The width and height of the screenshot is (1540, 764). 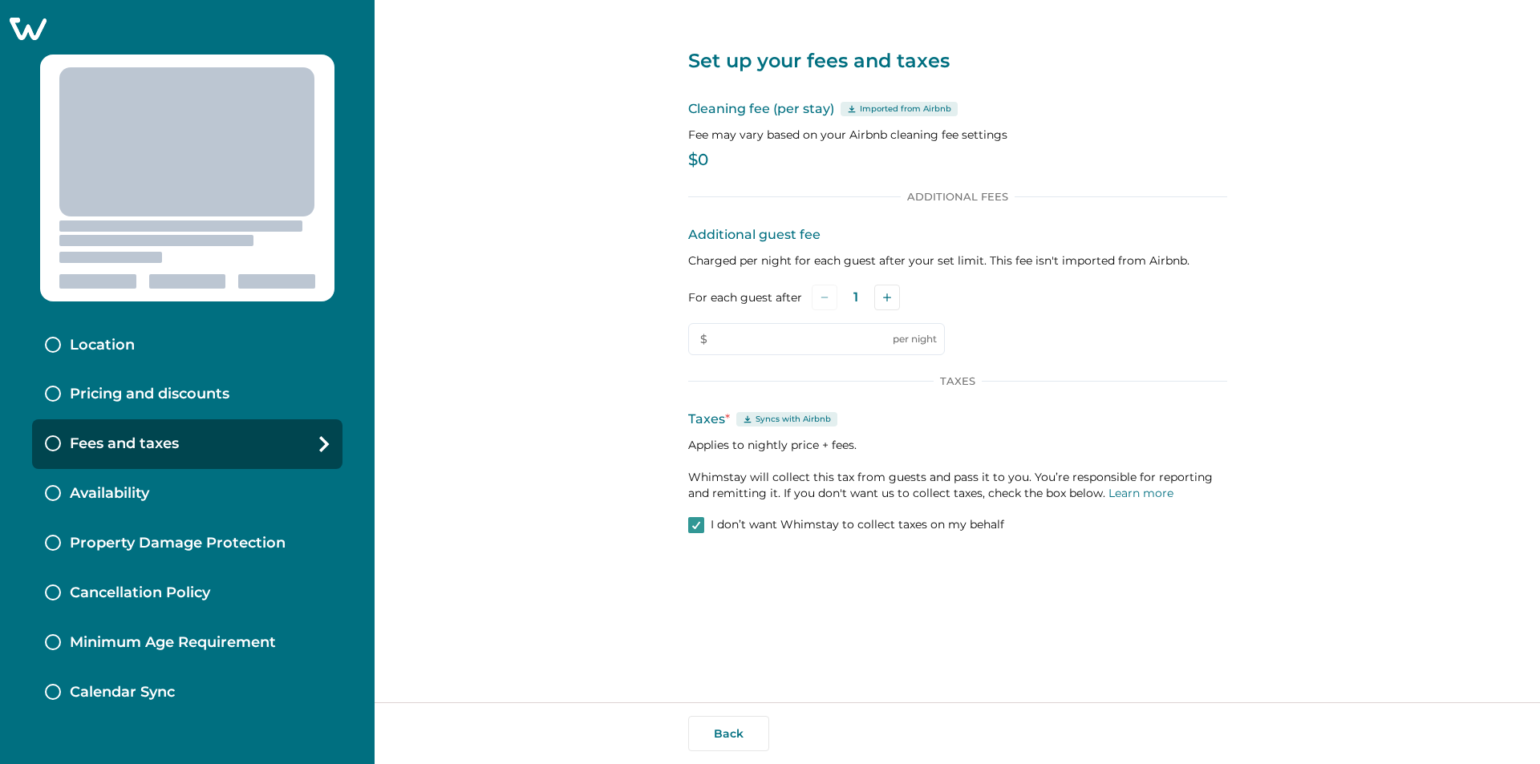 What do you see at coordinates (124, 444) in the screenshot?
I see `p: Fees and taxes` at bounding box center [124, 444].